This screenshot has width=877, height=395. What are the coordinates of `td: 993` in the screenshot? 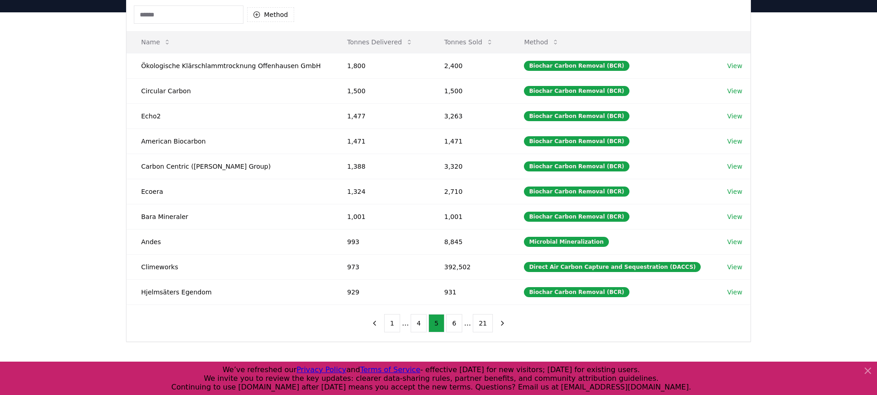 It's located at (381, 241).